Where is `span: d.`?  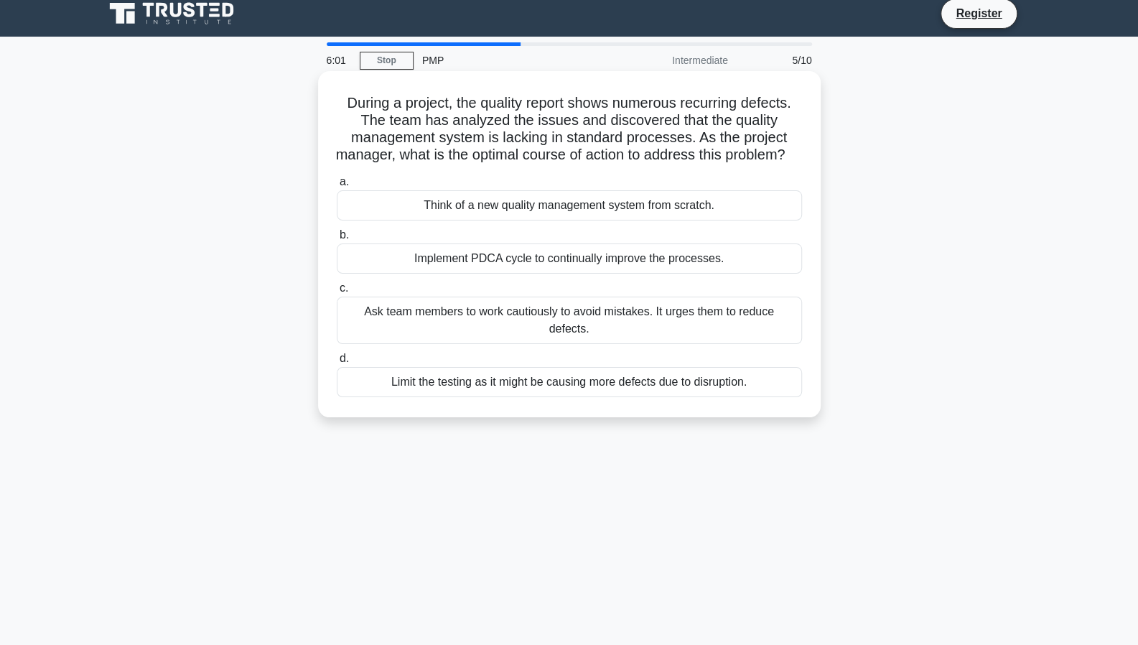
span: d. is located at coordinates (344, 358).